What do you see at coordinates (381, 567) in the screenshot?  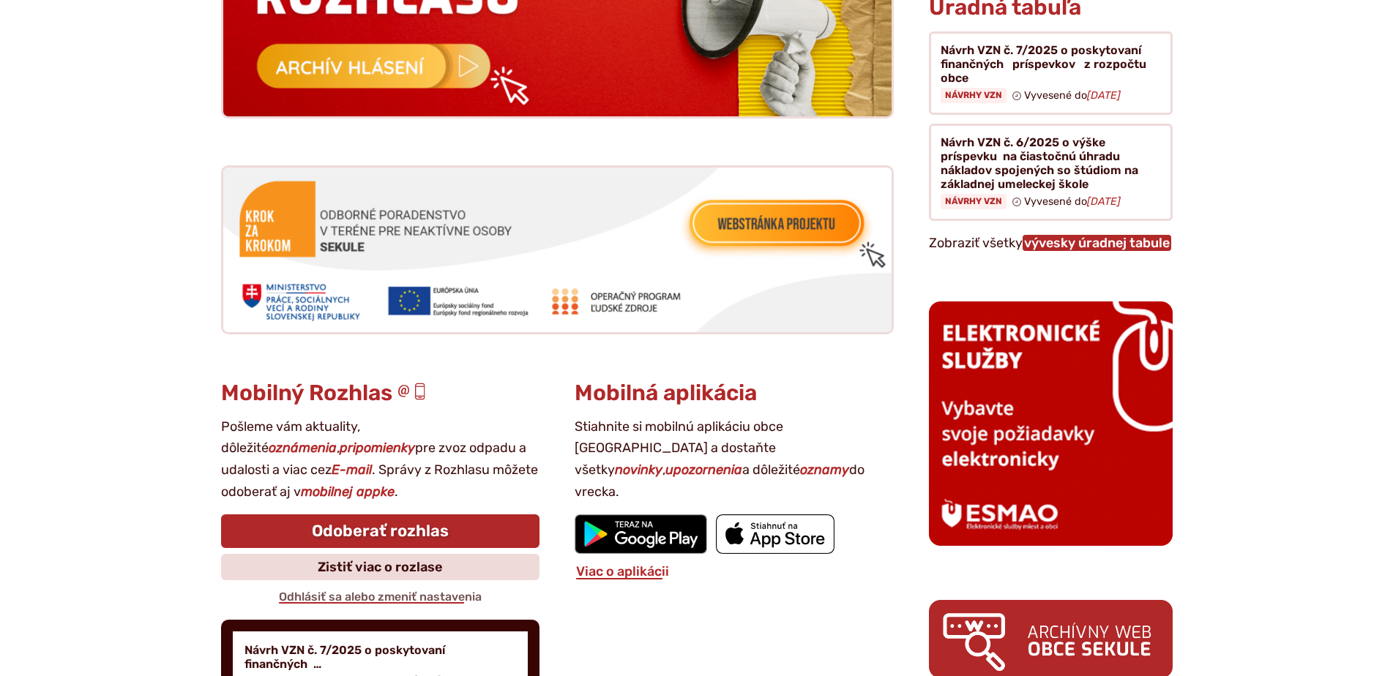 I see `a: Zistiť viac o rozlase` at bounding box center [381, 567].